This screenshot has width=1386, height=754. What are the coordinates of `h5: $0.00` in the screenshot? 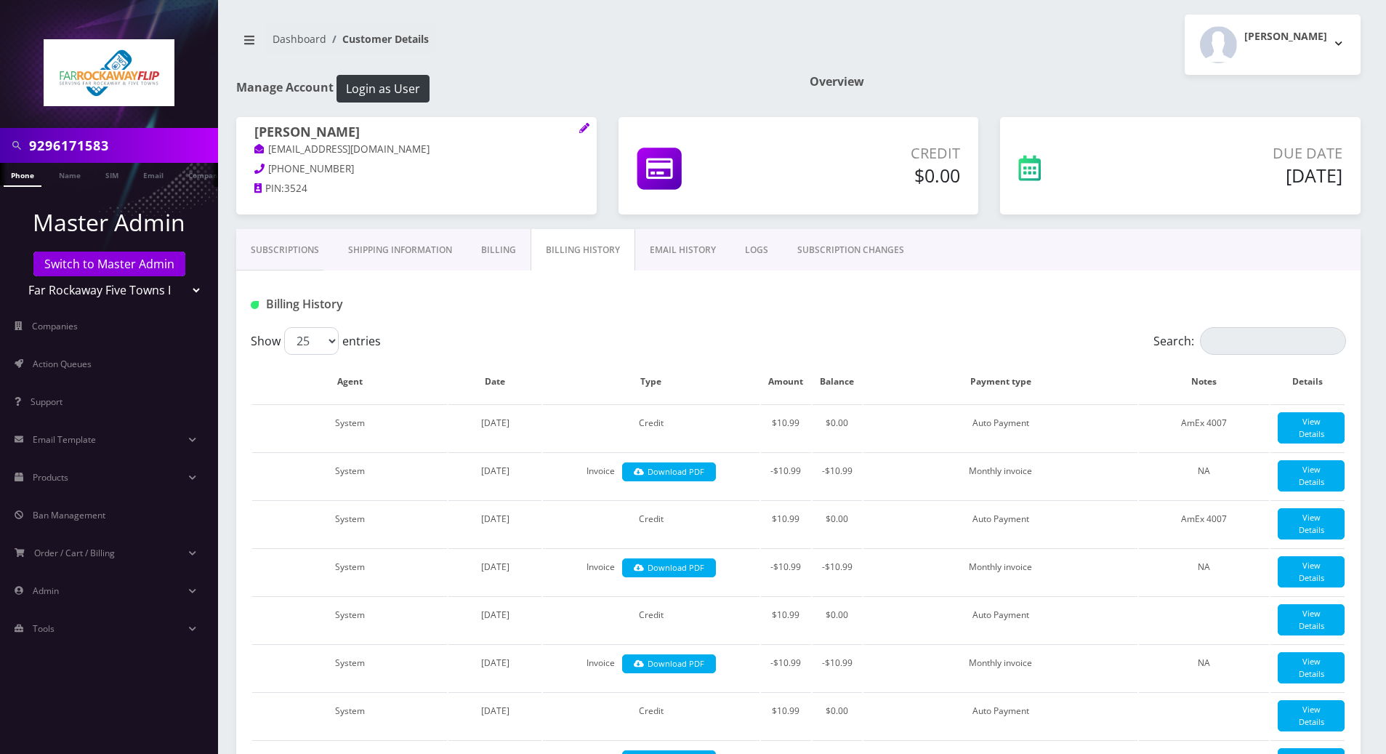 It's located at (870, 175).